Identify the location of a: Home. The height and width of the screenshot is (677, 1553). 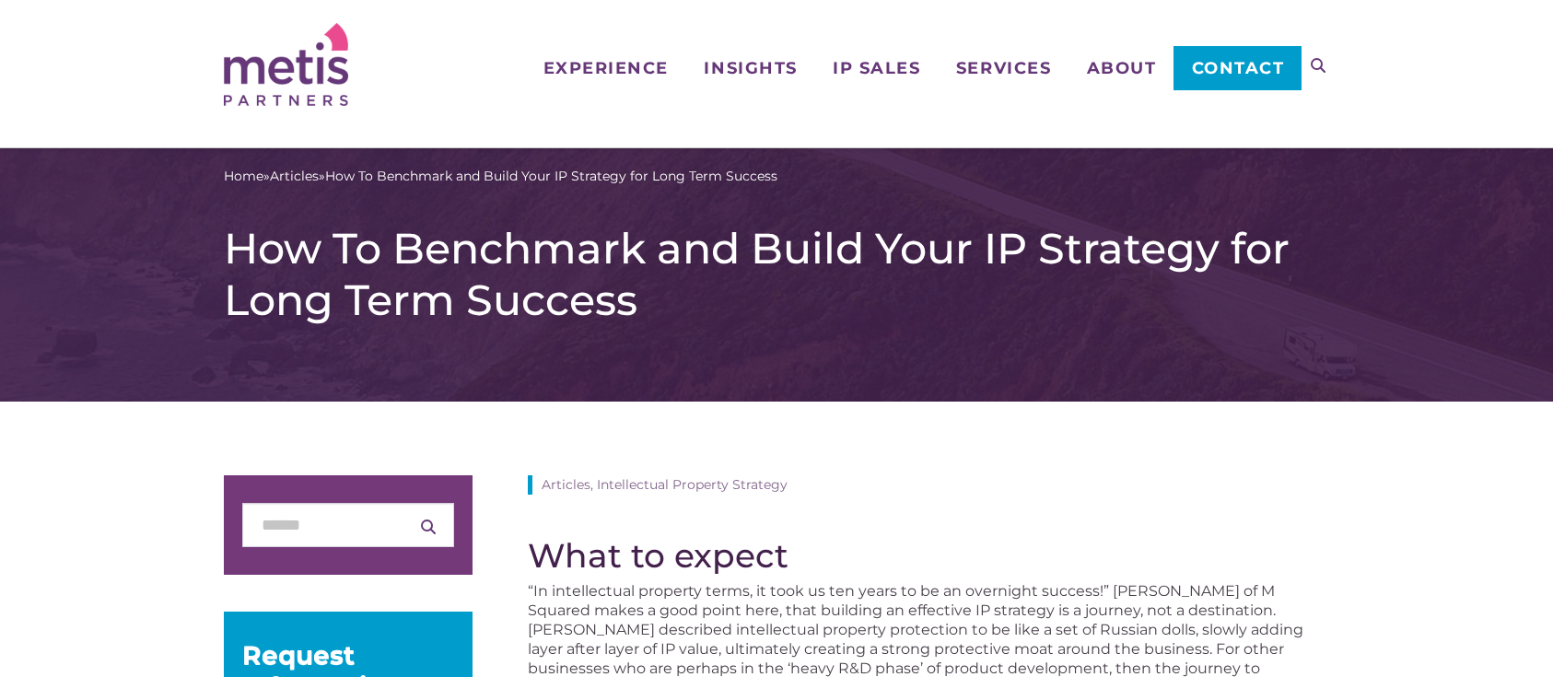
(243, 176).